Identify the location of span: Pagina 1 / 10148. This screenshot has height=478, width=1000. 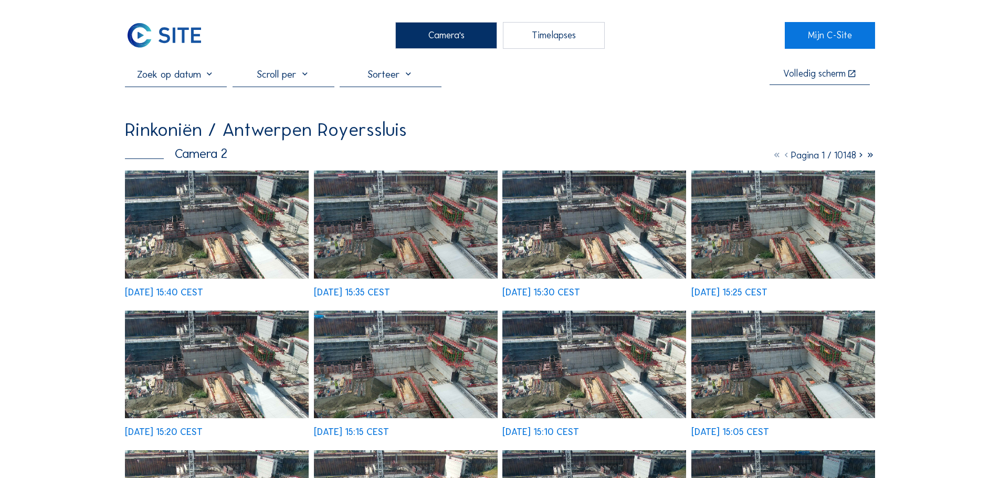
(824, 155).